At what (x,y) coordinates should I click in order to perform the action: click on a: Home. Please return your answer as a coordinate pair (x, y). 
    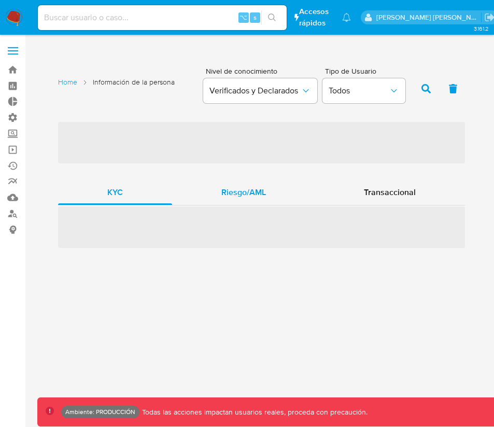
    Looking at the image, I should click on (67, 82).